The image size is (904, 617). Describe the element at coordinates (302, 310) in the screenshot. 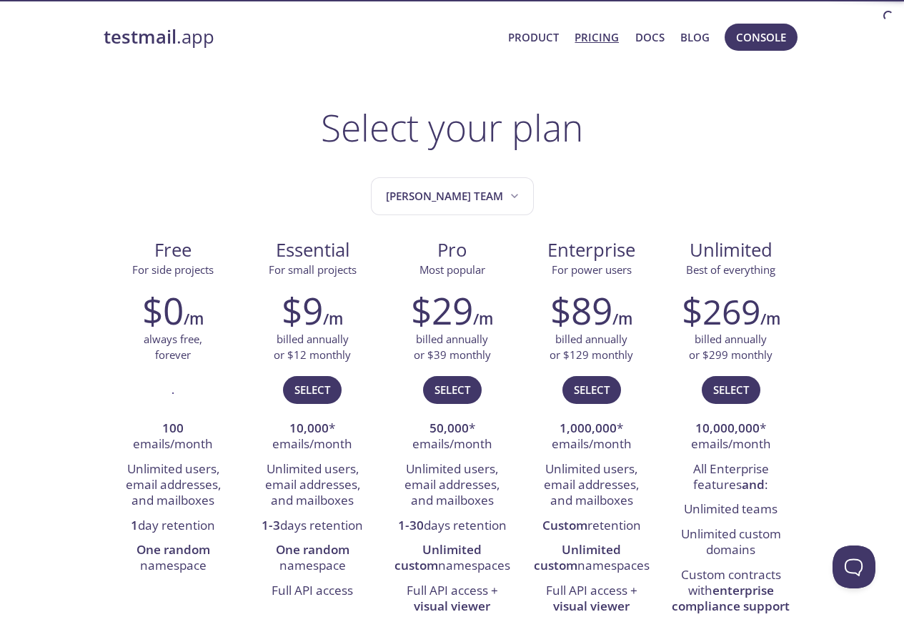

I see `h2: $9` at that location.